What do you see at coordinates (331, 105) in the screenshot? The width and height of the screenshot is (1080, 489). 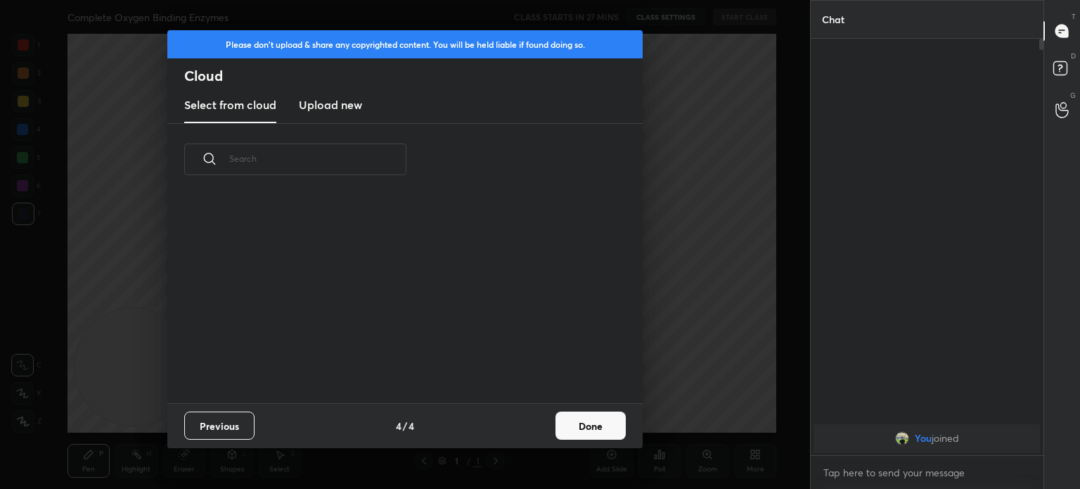 I see `h3: Upload new` at bounding box center [331, 105].